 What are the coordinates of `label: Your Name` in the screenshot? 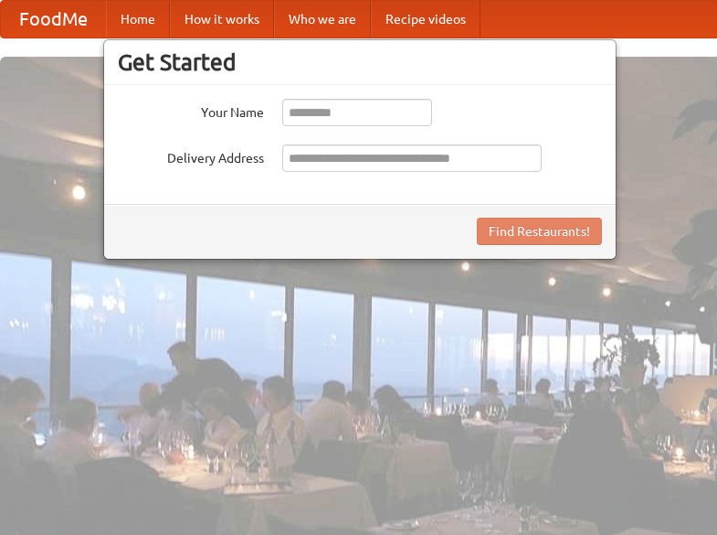 It's located at (191, 110).